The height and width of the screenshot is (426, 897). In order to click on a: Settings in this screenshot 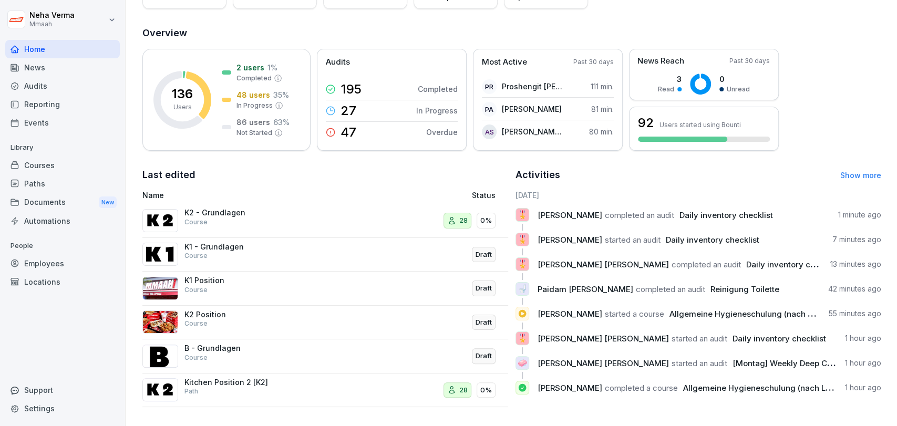, I will do `click(63, 408)`.